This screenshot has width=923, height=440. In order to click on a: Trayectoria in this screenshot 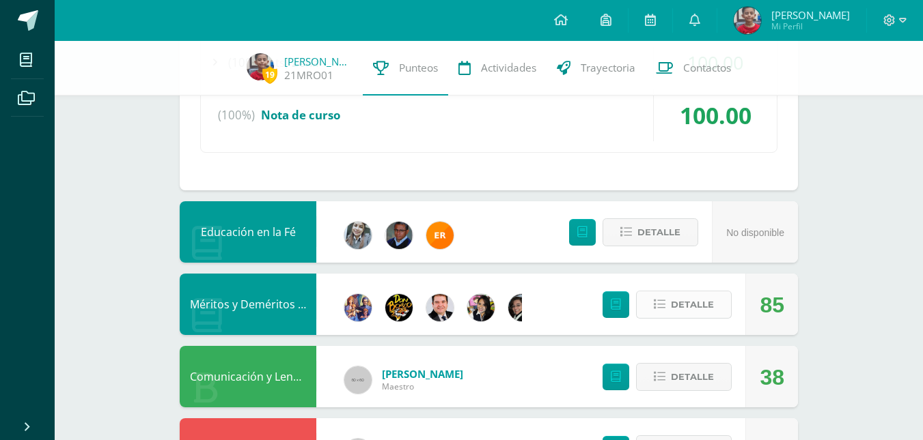, I will do `click(596, 68)`.